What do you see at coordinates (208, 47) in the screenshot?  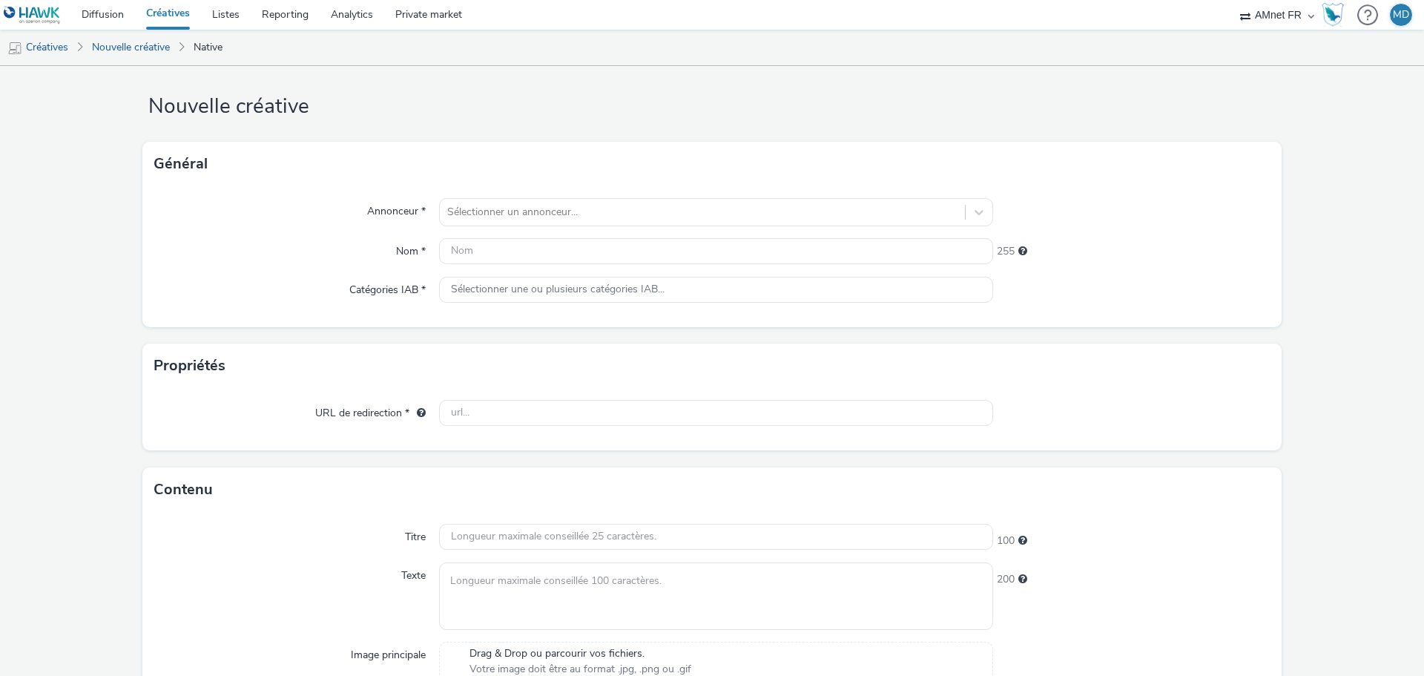 I see `a: Native` at bounding box center [208, 47].